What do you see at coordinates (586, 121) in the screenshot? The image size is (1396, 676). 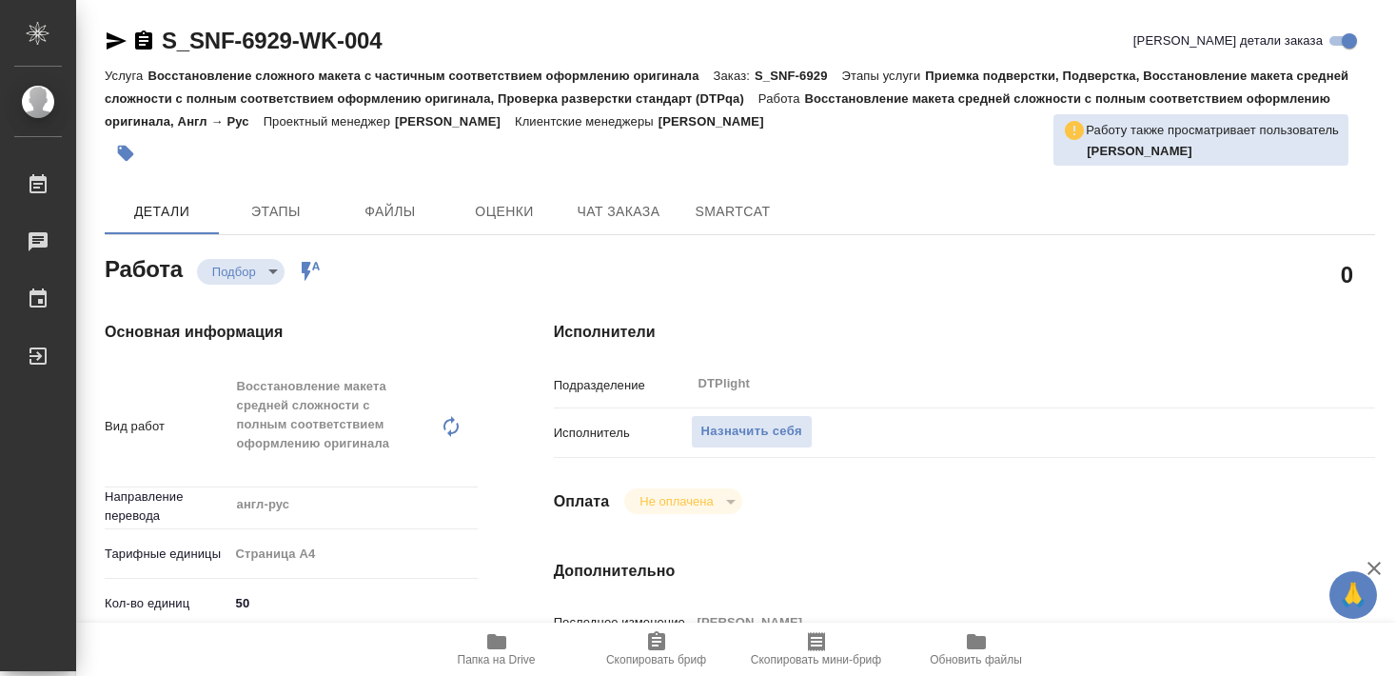 I see `p: Клиентские менеджеры` at bounding box center [586, 121].